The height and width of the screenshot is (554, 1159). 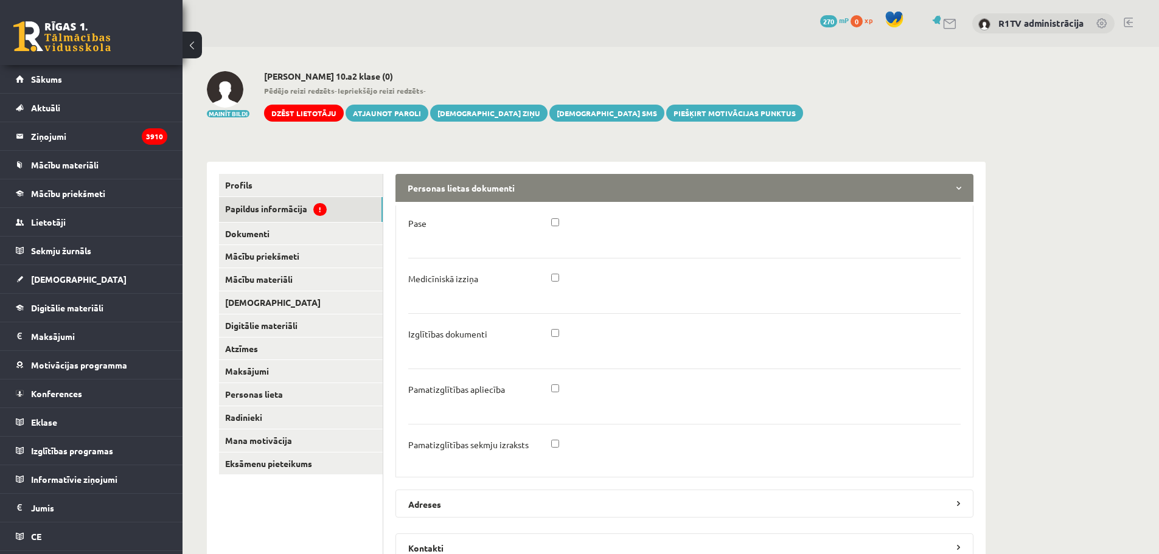 What do you see at coordinates (91, 422) in the screenshot?
I see `a: Eklase` at bounding box center [91, 422].